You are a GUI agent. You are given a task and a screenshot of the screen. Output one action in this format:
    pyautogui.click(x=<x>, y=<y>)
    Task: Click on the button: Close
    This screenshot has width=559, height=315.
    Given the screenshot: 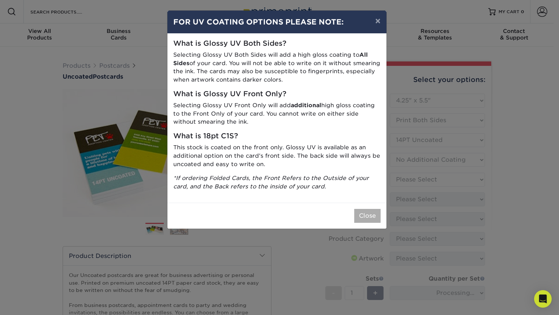 What is the action you would take?
    pyautogui.click(x=367, y=216)
    